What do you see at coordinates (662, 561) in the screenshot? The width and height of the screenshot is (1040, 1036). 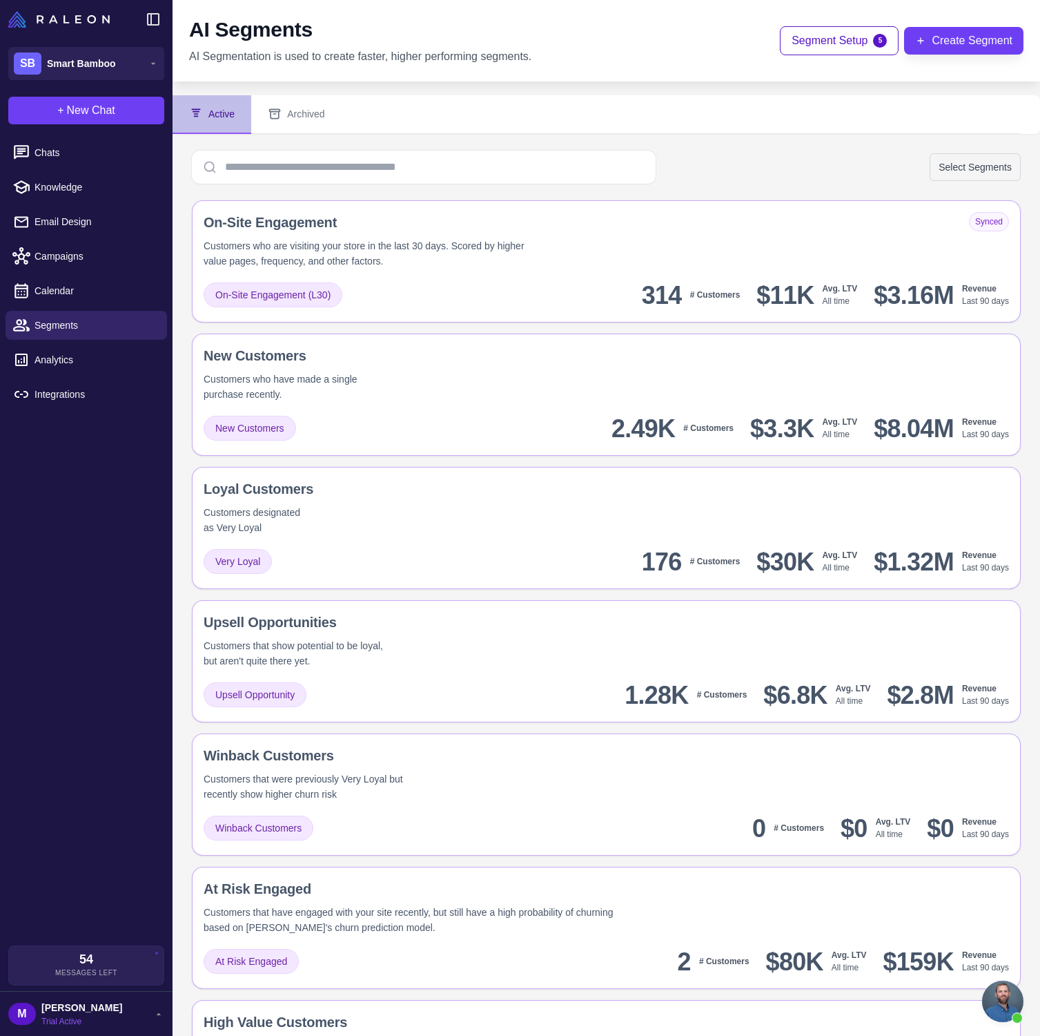 I see `div: 176` at bounding box center [662, 561].